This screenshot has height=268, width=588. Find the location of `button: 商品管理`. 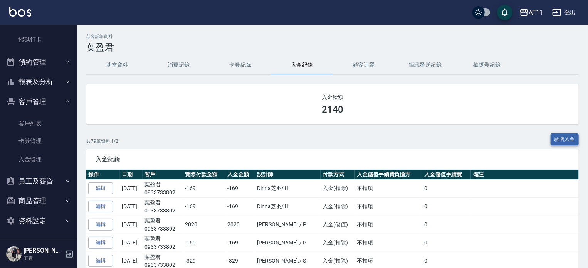

button: 商品管理 is located at coordinates (39, 201).